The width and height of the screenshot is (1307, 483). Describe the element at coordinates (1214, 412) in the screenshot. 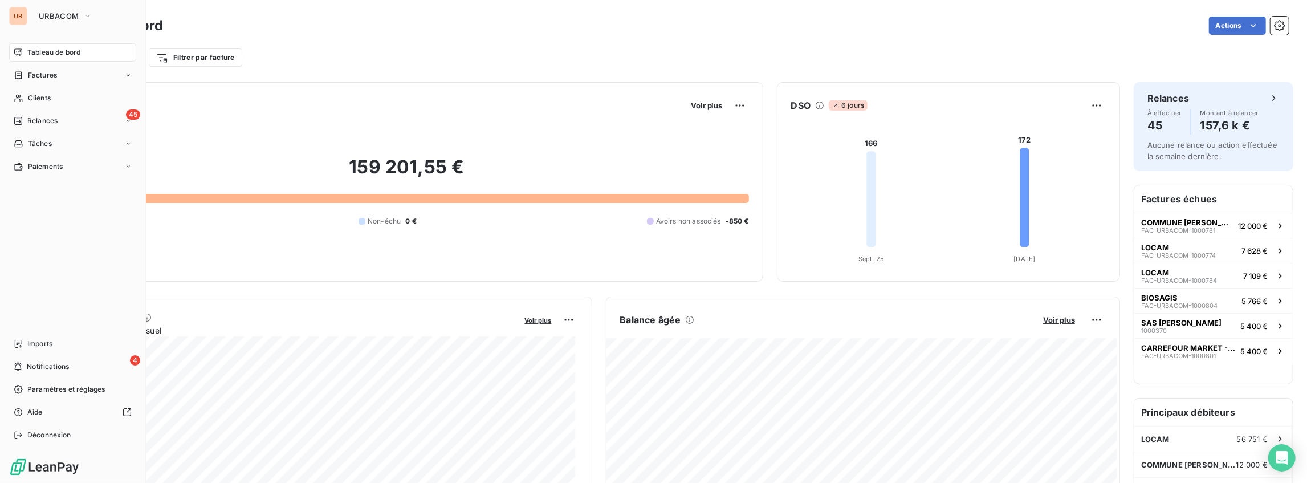

I see `h6: Principaux débiteurs` at that location.